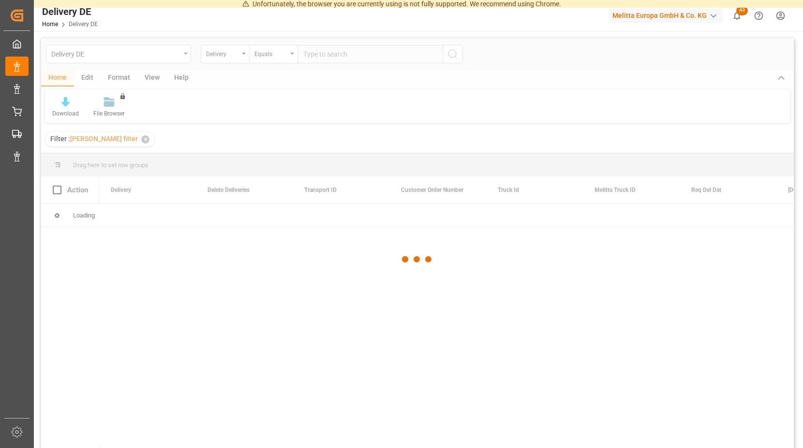 This screenshot has width=803, height=448. Describe the element at coordinates (665, 15) in the screenshot. I see `div: Melitta Europa GmbH & Co. KG` at that location.